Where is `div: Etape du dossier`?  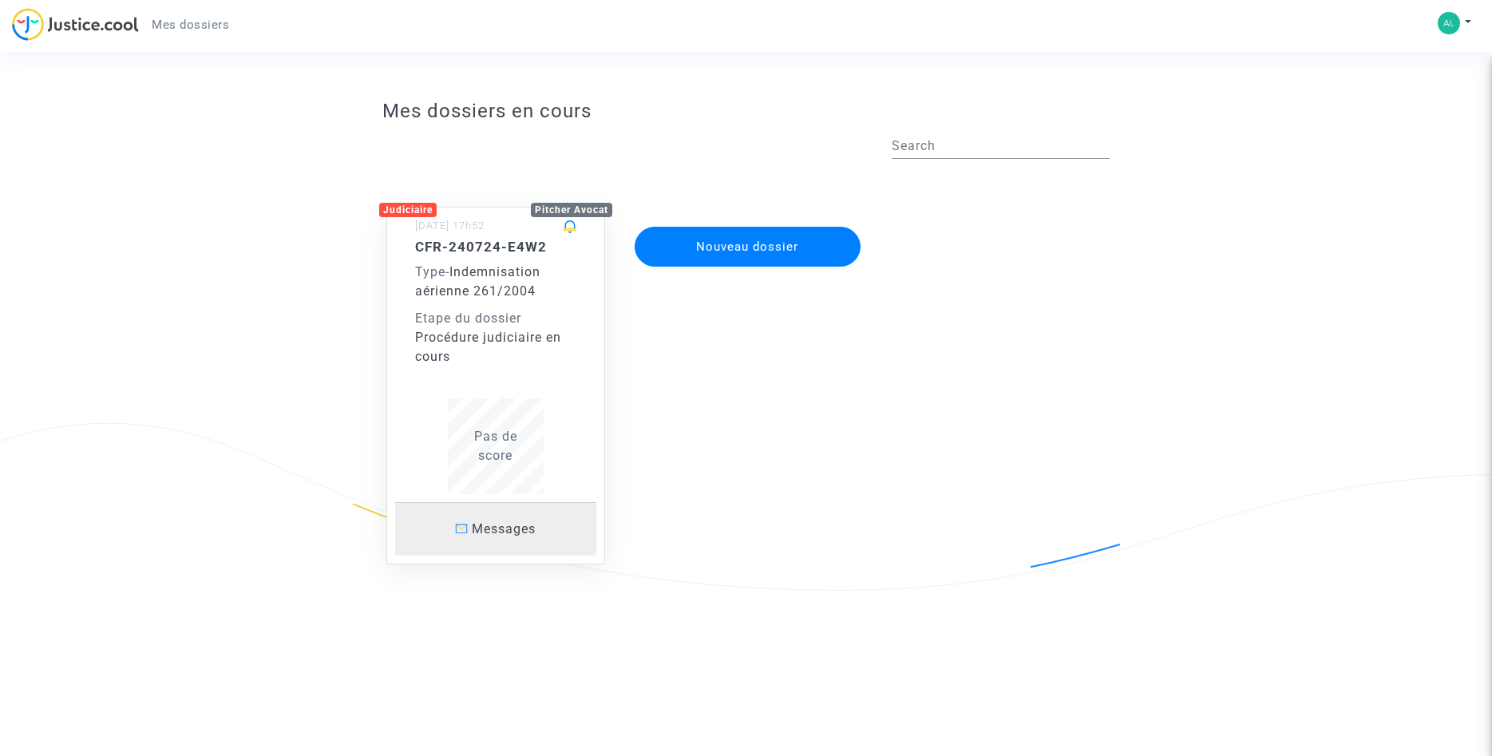 div: Etape du dossier is located at coordinates (496, 319).